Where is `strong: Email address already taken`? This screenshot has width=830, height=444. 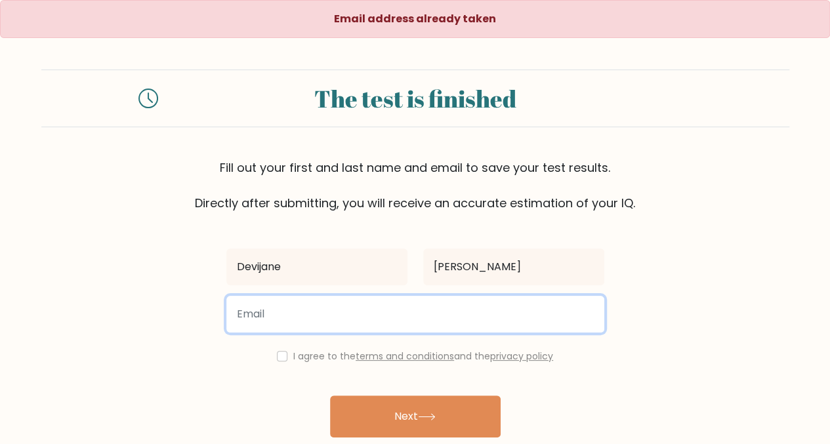
strong: Email address already taken is located at coordinates (415, 18).